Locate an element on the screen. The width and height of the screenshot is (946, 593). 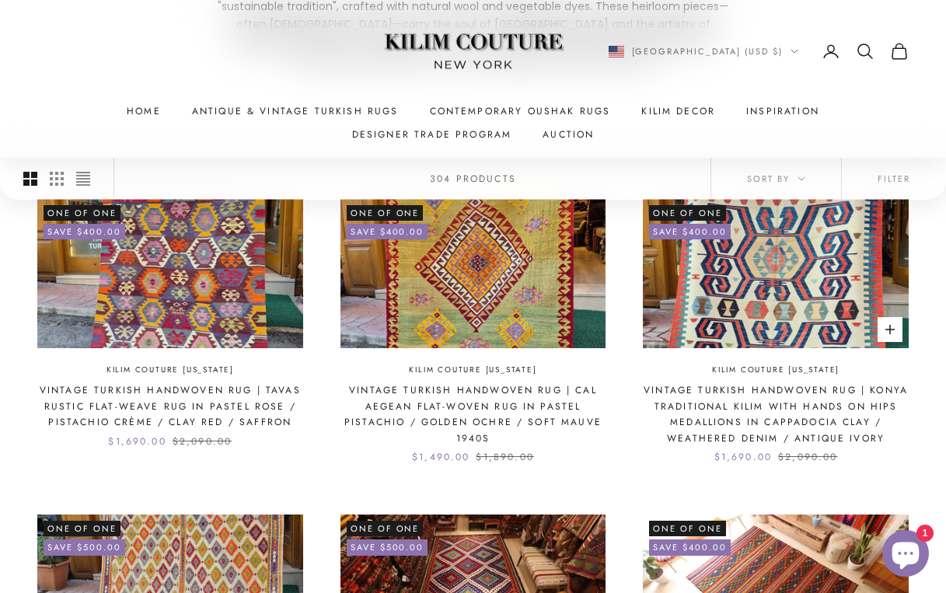
a: Vintage Turkish Handwoven Rug | Tavas Rustic Flat-Weave Rug in Pastel Rose / Pistachio Crème / Cl... is located at coordinates (170, 406).